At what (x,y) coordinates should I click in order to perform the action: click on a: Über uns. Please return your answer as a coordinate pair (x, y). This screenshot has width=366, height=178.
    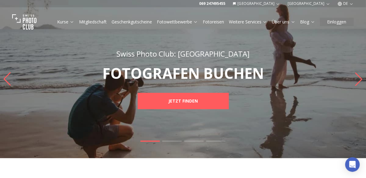
    Looking at the image, I should click on (284, 22).